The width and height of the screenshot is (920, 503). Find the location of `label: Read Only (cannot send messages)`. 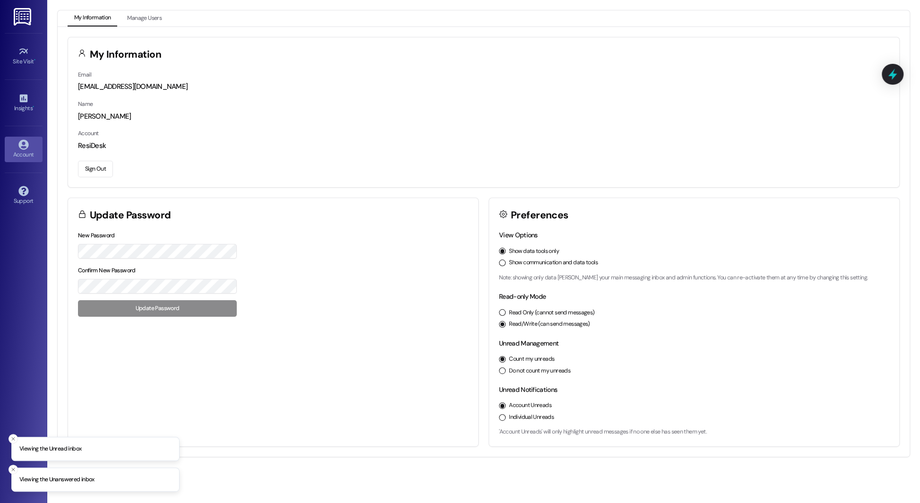

label: Read Only (cannot send messages) is located at coordinates (551, 313).